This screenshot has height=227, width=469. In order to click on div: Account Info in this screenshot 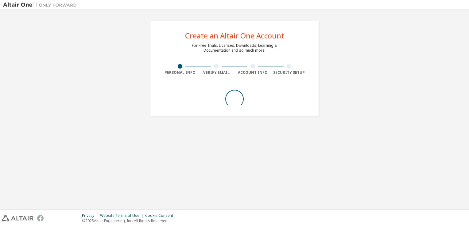, I will do `click(253, 72)`.